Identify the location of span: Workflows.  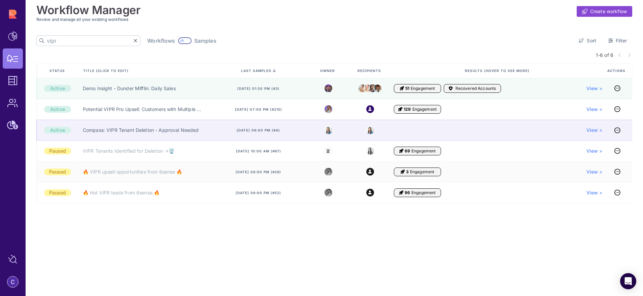
(161, 41).